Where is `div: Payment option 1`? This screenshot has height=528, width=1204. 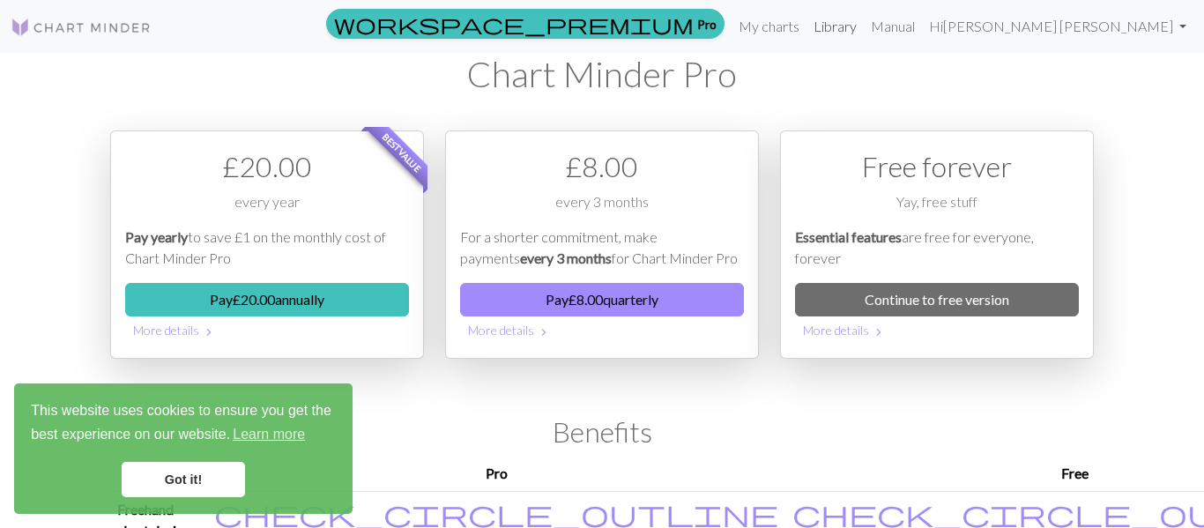
div: Payment option 1 is located at coordinates (267, 244).